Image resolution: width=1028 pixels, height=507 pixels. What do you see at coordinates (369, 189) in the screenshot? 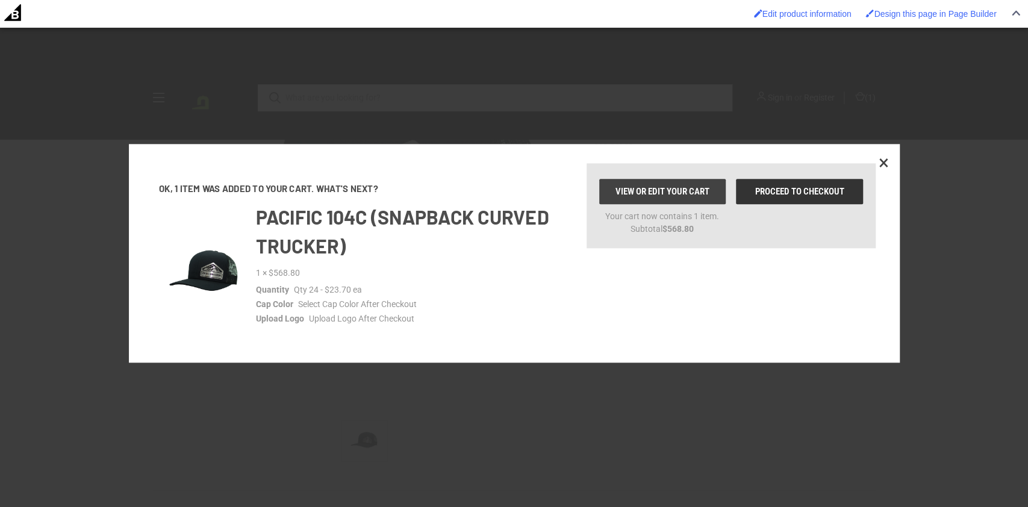
I see `h5: Ok, 1 item was added to your cart. What's next?` at bounding box center [369, 189].